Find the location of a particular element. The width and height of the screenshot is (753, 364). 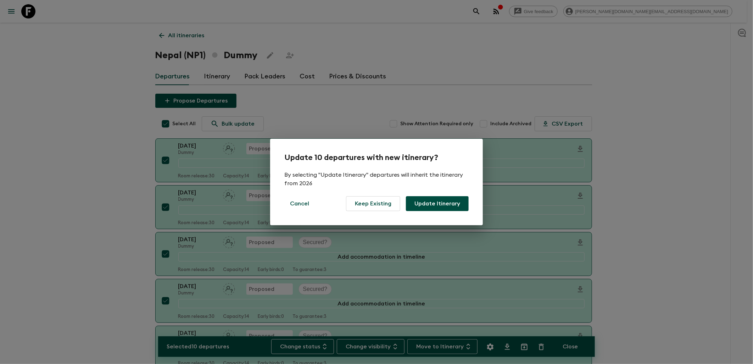

h2: Update 10 departures with new itinerary? is located at coordinates (377, 157).